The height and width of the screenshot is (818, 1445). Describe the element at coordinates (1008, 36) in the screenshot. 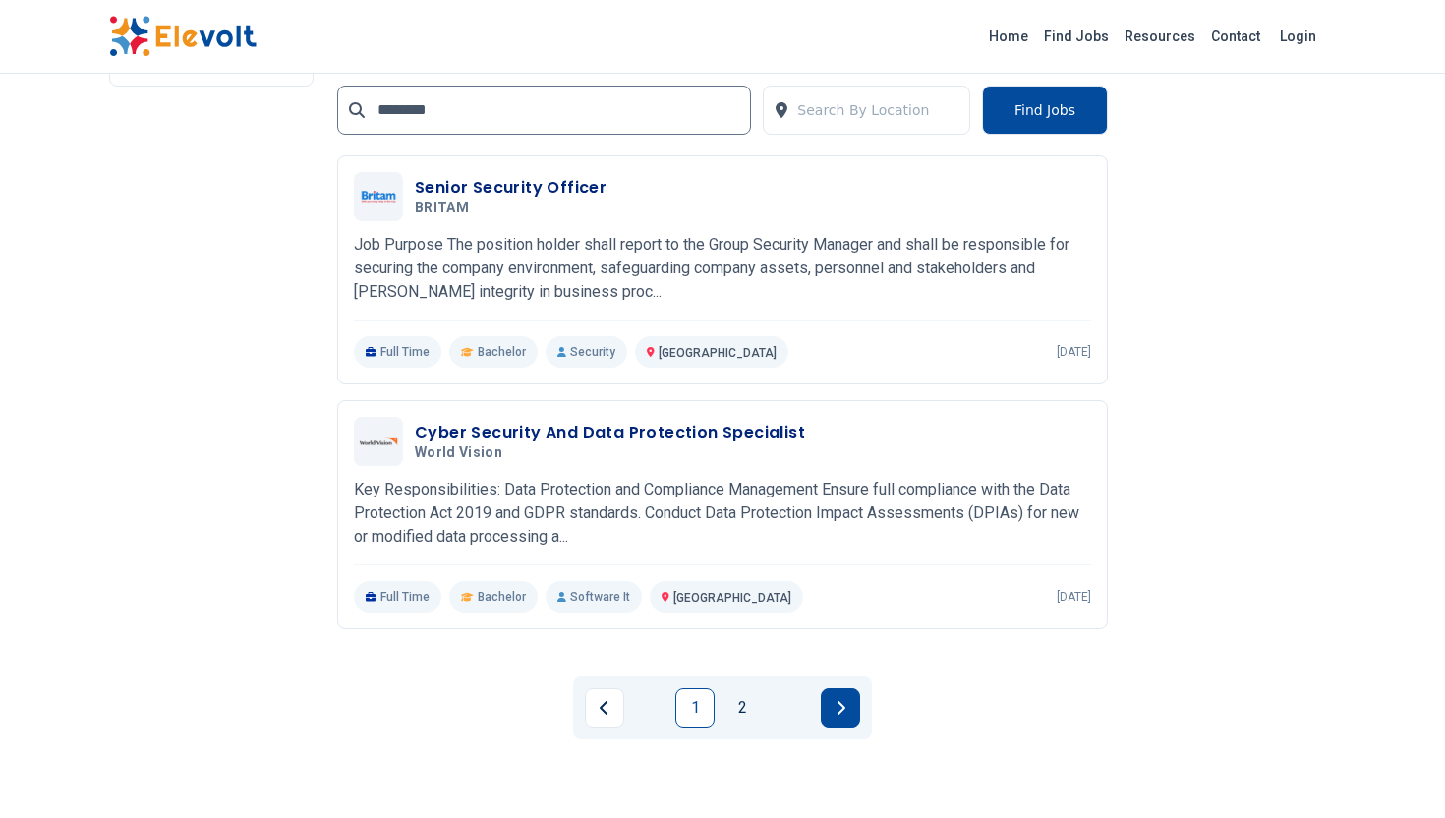

I see `a: Home` at that location.